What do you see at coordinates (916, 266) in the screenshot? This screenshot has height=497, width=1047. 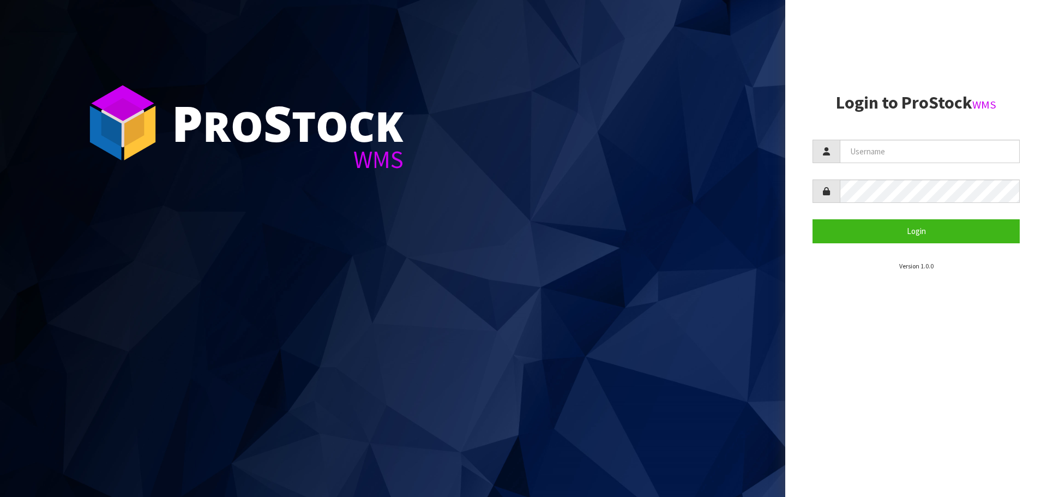 I see `small: Version 1.0.0` at bounding box center [916, 266].